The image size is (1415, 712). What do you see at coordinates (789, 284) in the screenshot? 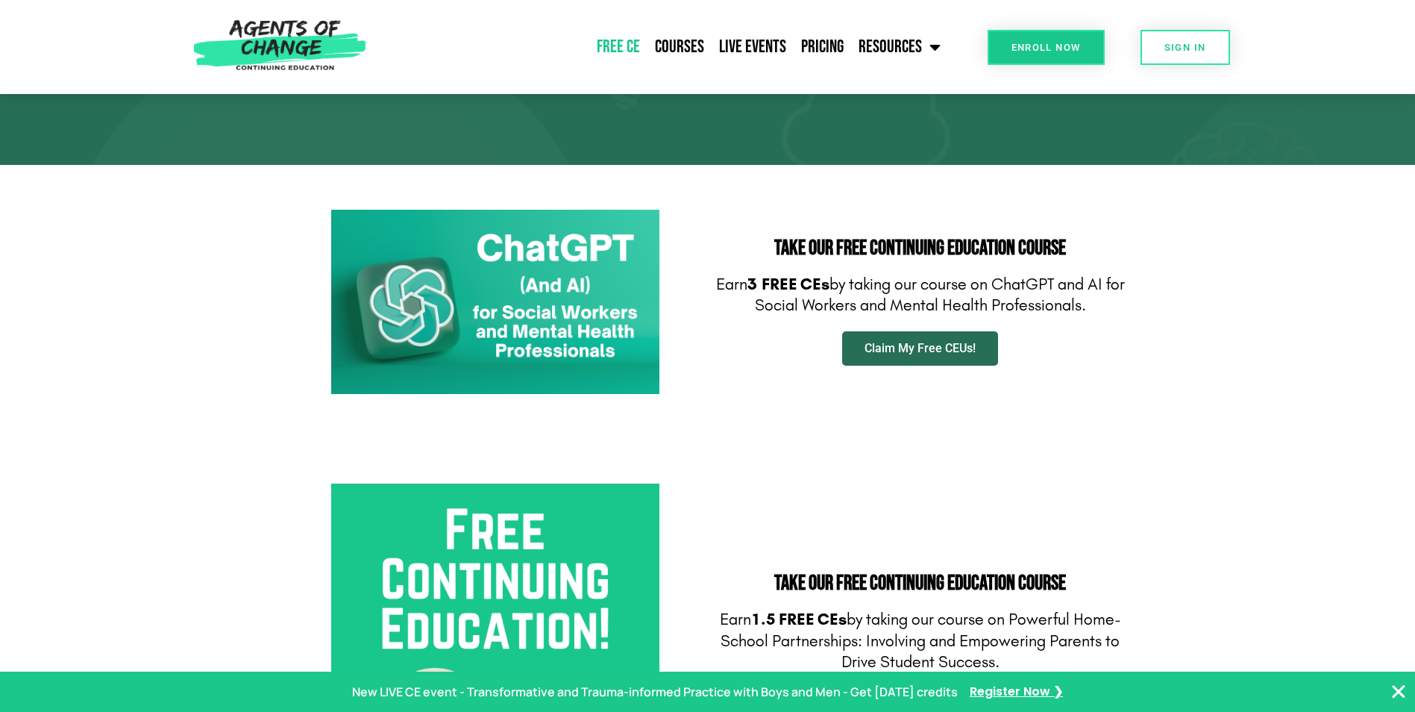
I see `b: 3 FREE CEs` at bounding box center [789, 284].